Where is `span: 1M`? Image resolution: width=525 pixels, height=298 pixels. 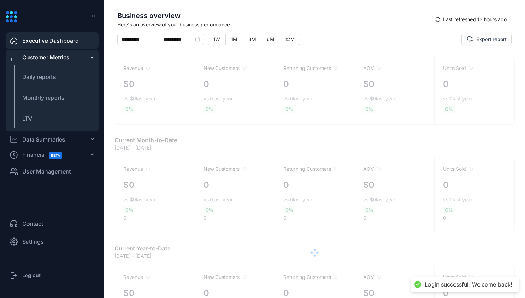
span: 1M is located at coordinates (234, 39).